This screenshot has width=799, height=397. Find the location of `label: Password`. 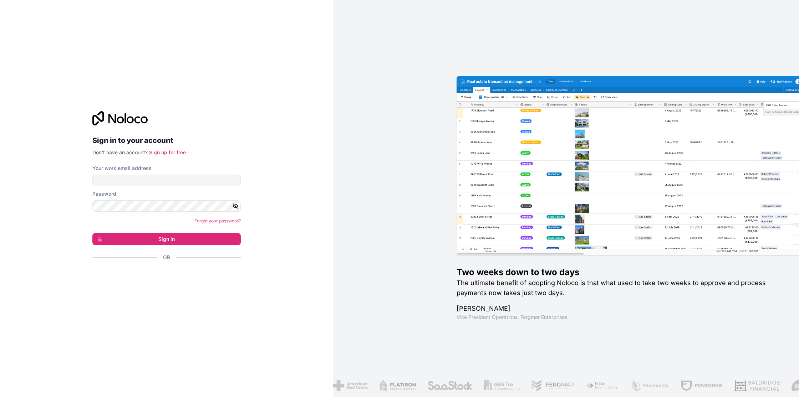

label: Password is located at coordinates (104, 194).